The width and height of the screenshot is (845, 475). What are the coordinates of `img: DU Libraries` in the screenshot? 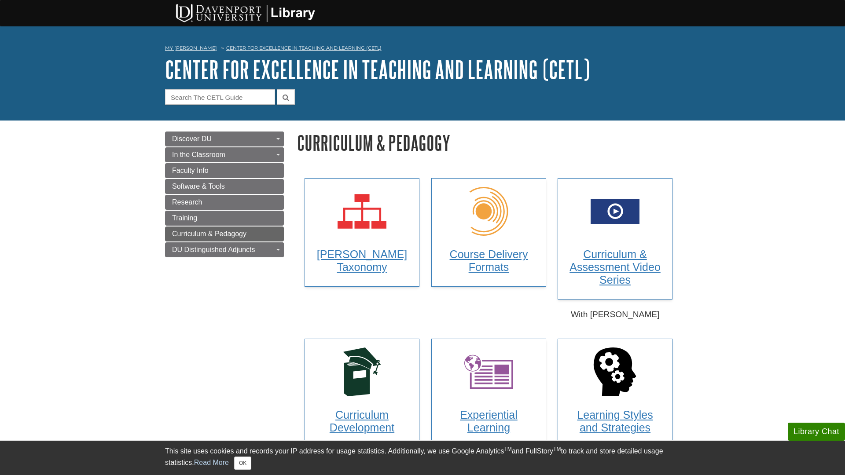 It's located at (244, 13).